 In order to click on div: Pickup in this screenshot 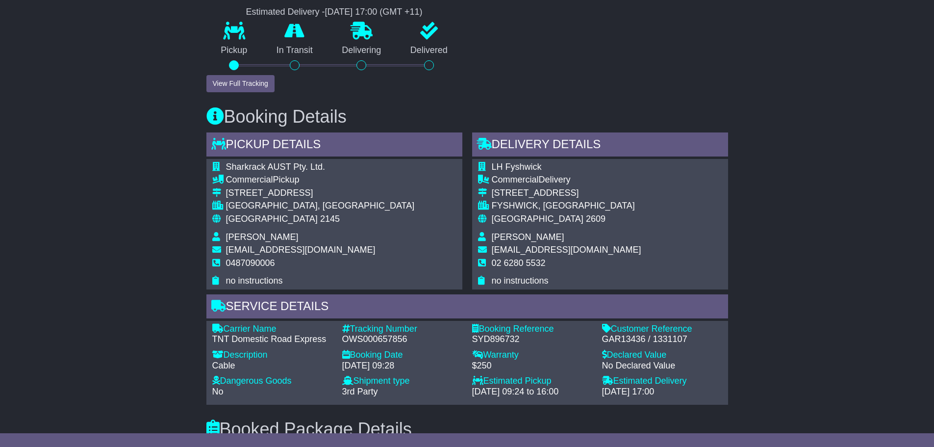, I will do `click(320, 180)`.